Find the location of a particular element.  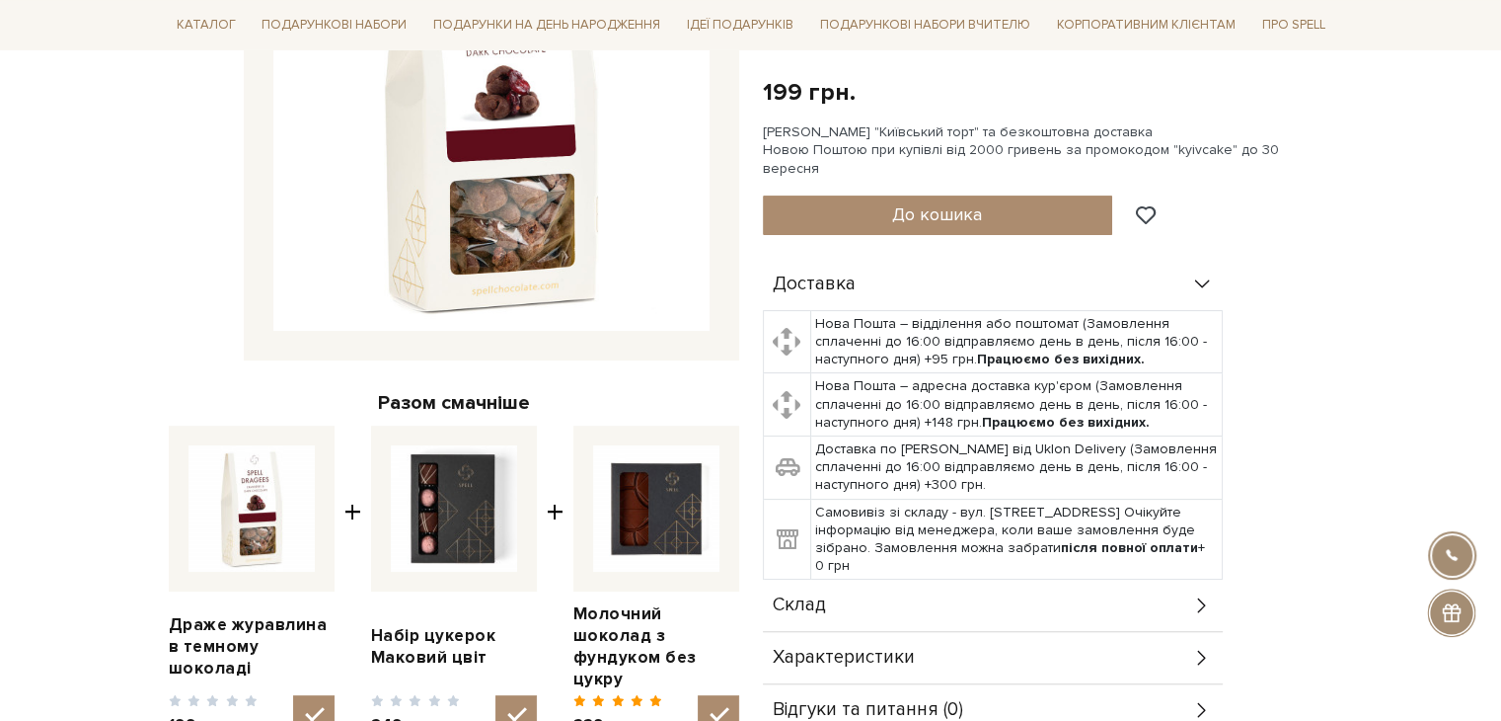

div: Разом смачніше is located at coordinates (454, 403).